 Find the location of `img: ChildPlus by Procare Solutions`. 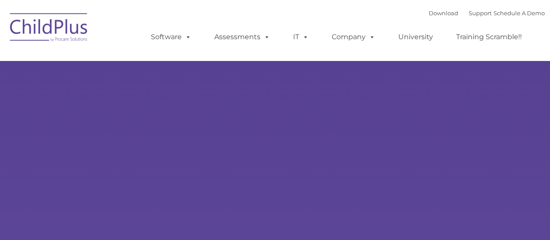

img: ChildPlus by Procare Solutions is located at coordinates (49, 29).